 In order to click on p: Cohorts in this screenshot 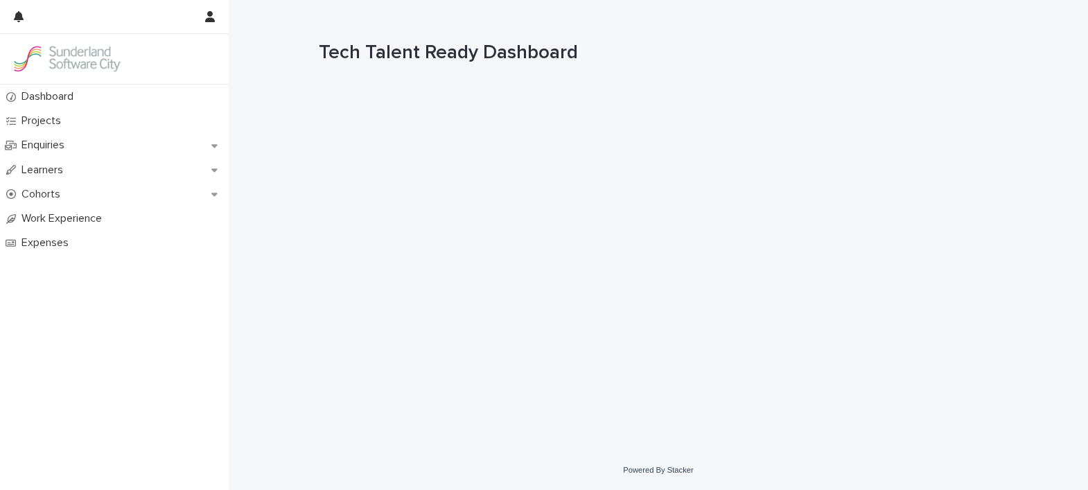, I will do `click(44, 194)`.